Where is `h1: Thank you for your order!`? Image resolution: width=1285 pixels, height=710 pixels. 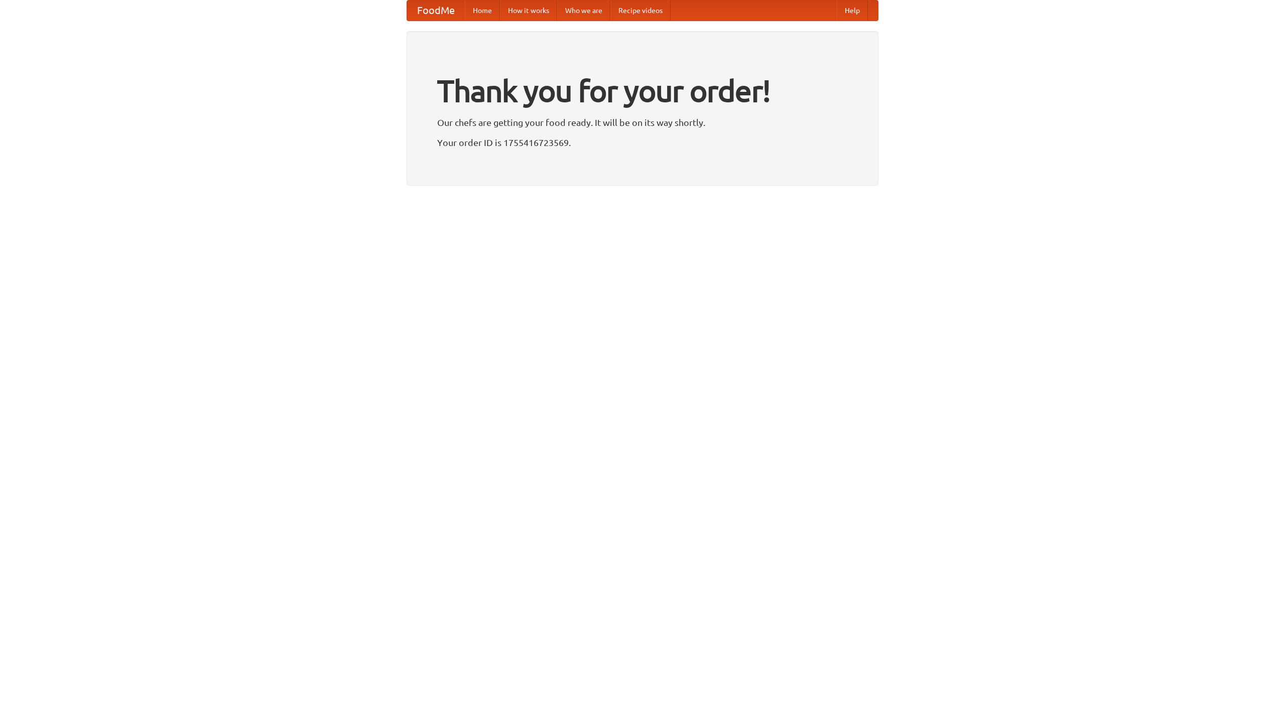
h1: Thank you for your order! is located at coordinates (643, 91).